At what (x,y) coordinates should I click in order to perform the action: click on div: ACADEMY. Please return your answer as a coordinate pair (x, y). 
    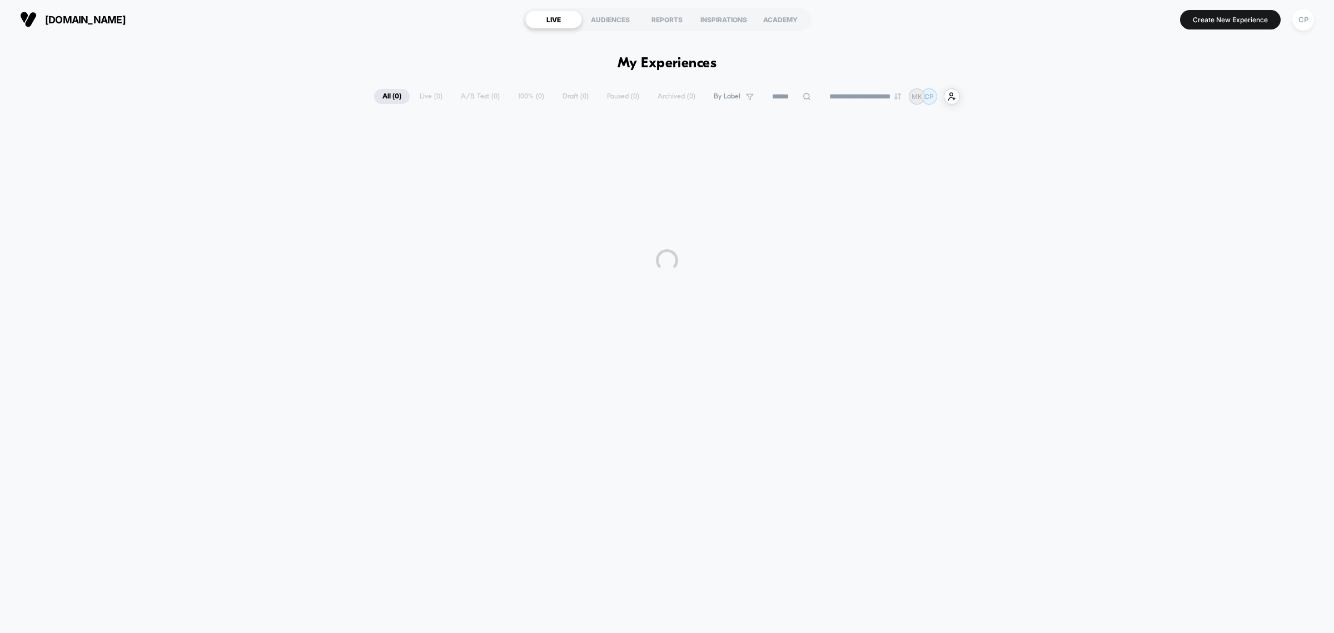
    Looking at the image, I should click on (780, 19).